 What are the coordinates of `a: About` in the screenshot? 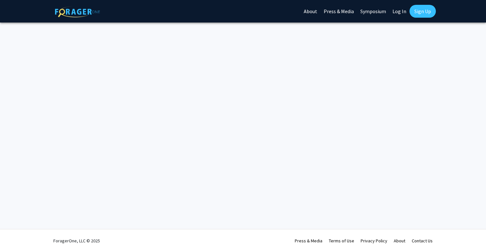 It's located at (400, 241).